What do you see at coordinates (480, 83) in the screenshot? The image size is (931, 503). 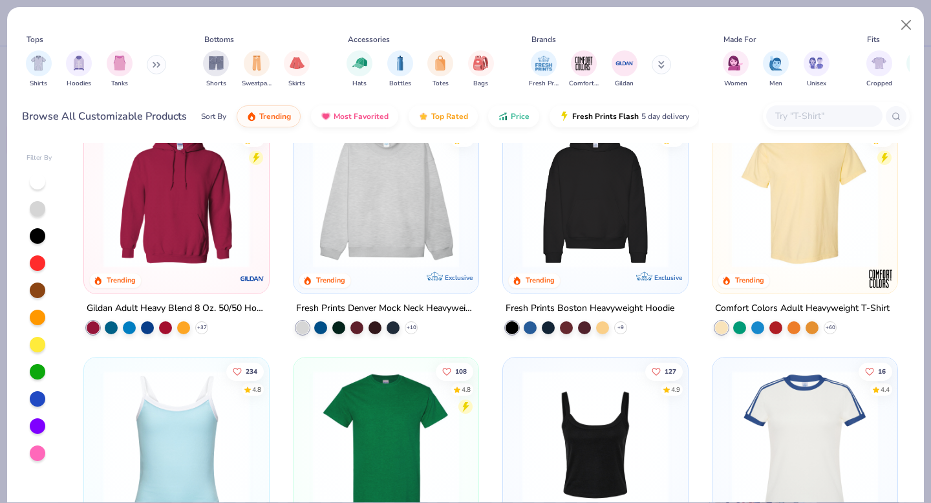 I see `span: Bags` at bounding box center [480, 83].